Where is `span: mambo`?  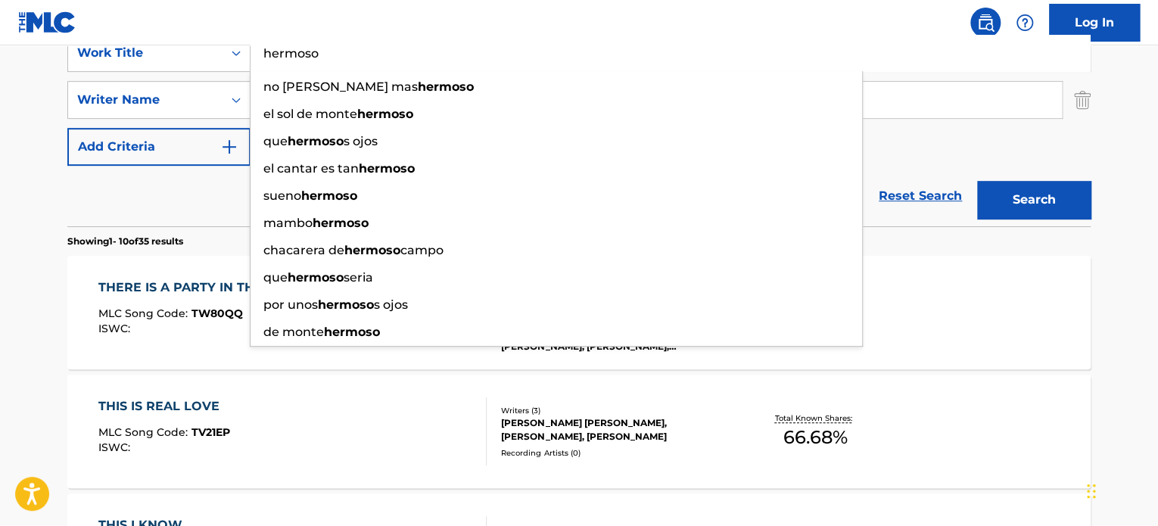
span: mambo is located at coordinates (288, 223).